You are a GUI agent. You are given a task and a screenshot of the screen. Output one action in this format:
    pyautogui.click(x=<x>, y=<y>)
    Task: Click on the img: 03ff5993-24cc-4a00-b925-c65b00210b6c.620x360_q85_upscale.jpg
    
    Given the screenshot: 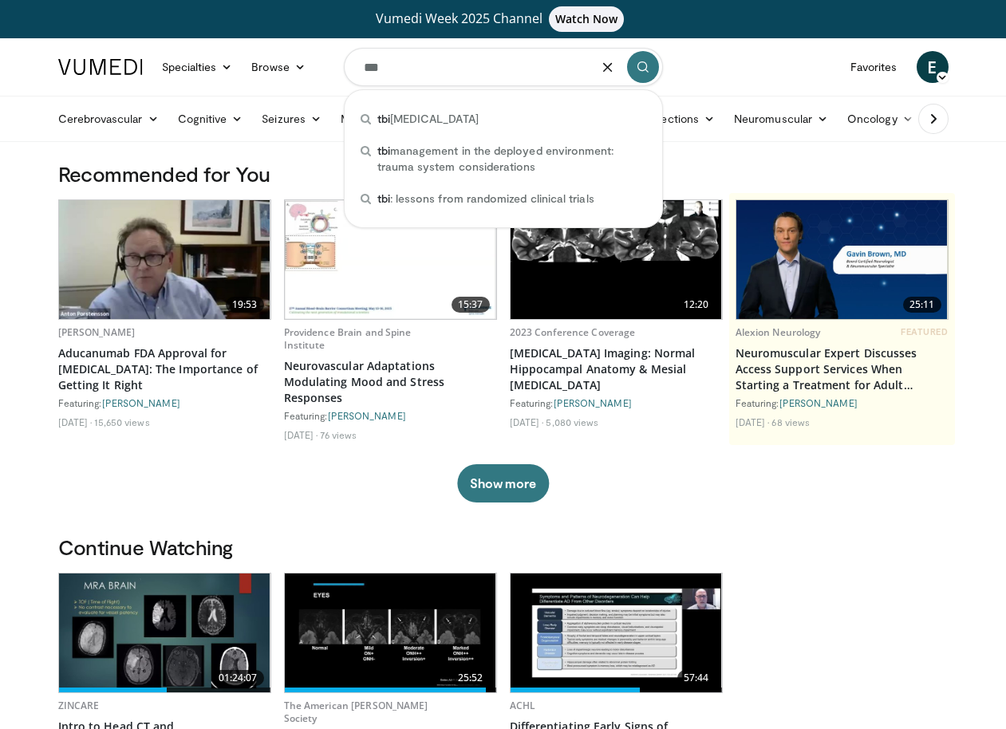 What is the action you would take?
    pyautogui.click(x=390, y=633)
    